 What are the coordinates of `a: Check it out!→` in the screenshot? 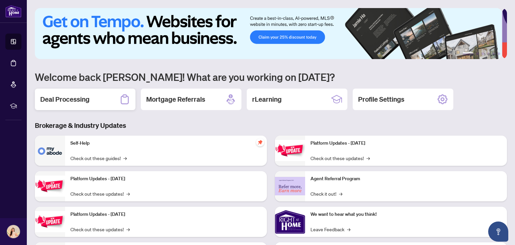 It's located at (326, 193).